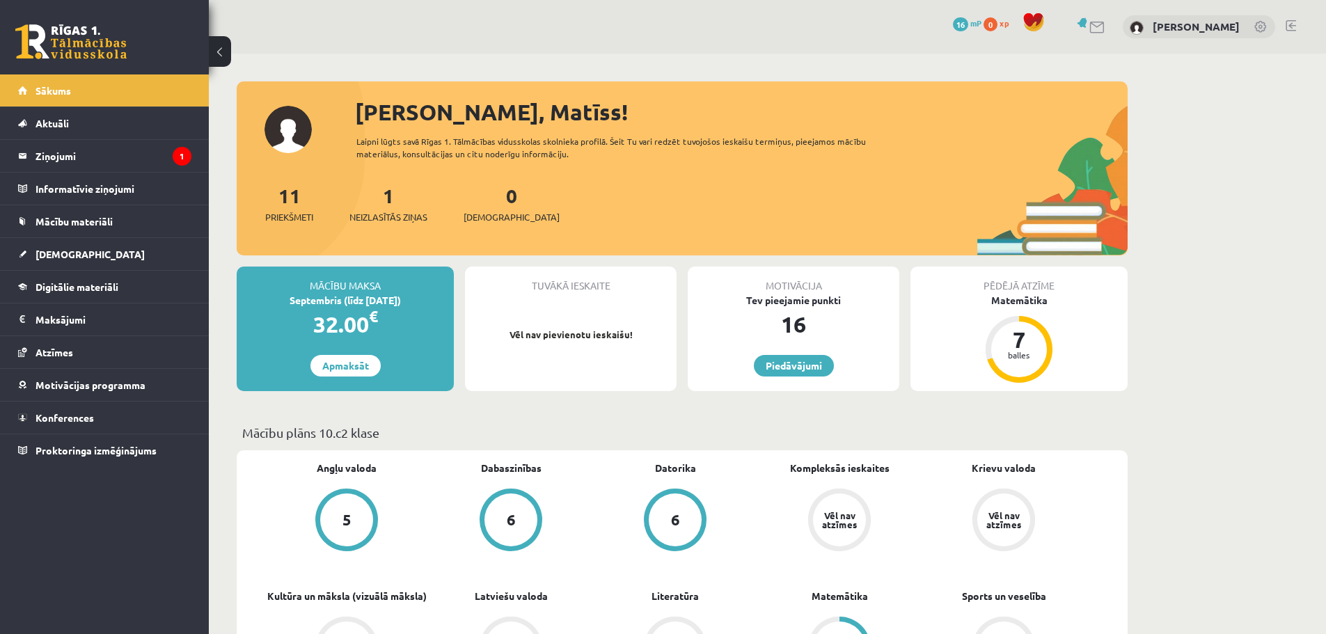  Describe the element at coordinates (104, 385) in the screenshot. I see `a: Motivācijas programma` at that location.